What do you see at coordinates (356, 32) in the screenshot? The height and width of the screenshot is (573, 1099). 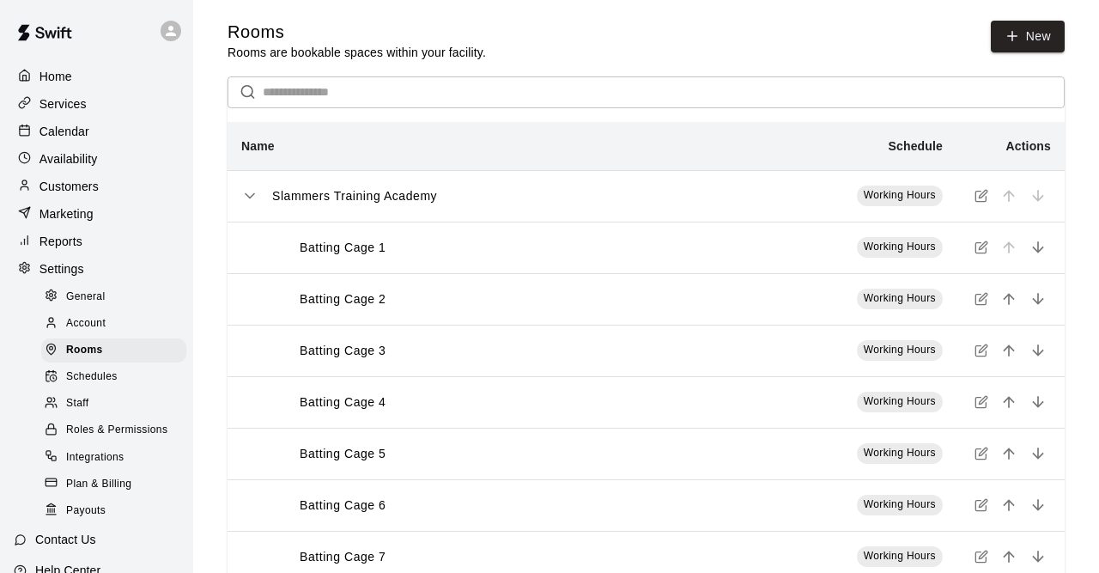 I see `h5: Rooms` at bounding box center [356, 32].